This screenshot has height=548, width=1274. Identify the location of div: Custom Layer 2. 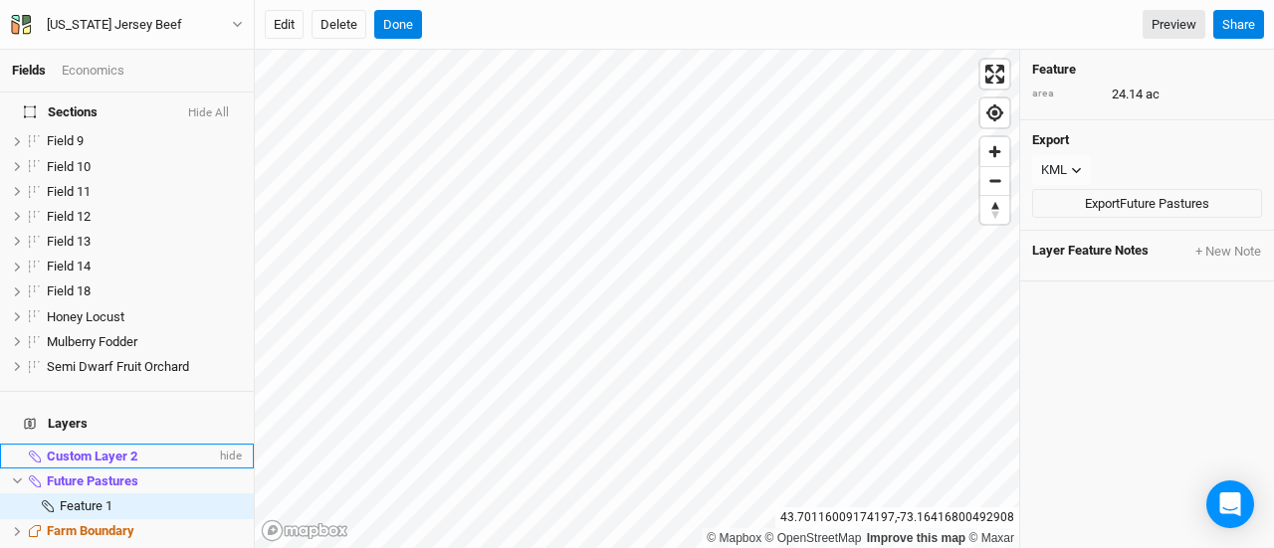
(131, 457).